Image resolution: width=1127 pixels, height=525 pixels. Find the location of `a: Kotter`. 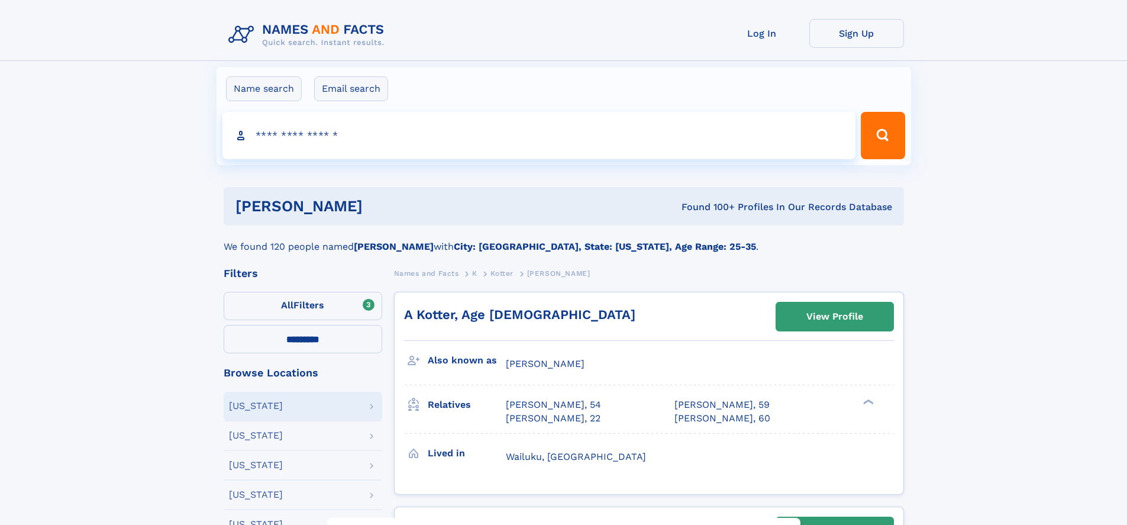

a: Kotter is located at coordinates (502, 273).